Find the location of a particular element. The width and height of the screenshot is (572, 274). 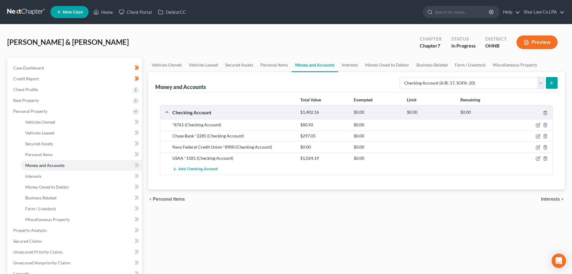

span: Secured Assets is located at coordinates (39, 143).